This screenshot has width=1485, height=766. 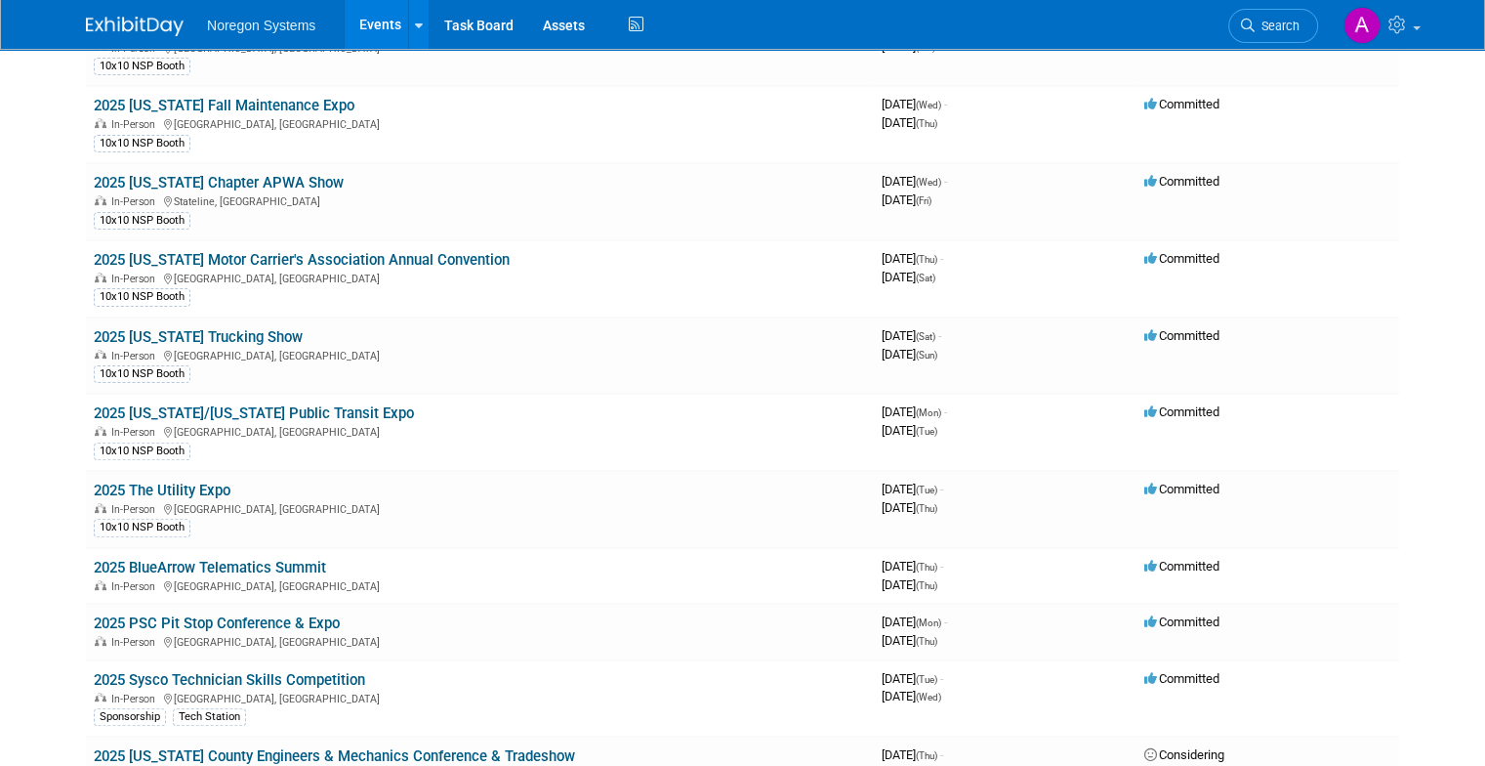 I want to click on a: Search, so click(x=1274, y=25).